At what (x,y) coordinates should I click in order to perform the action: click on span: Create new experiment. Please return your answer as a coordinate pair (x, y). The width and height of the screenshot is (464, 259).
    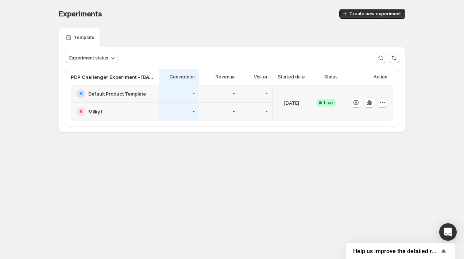
    Looking at the image, I should click on (375, 14).